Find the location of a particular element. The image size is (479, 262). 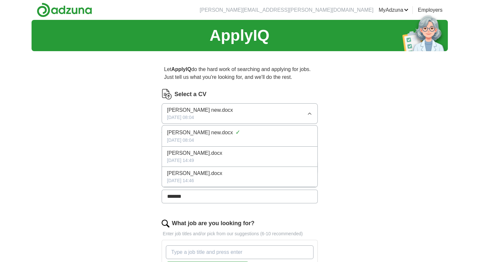

p: Enter job titles and/or pick from our suggestions (6-10 recommended) is located at coordinates (240, 233).